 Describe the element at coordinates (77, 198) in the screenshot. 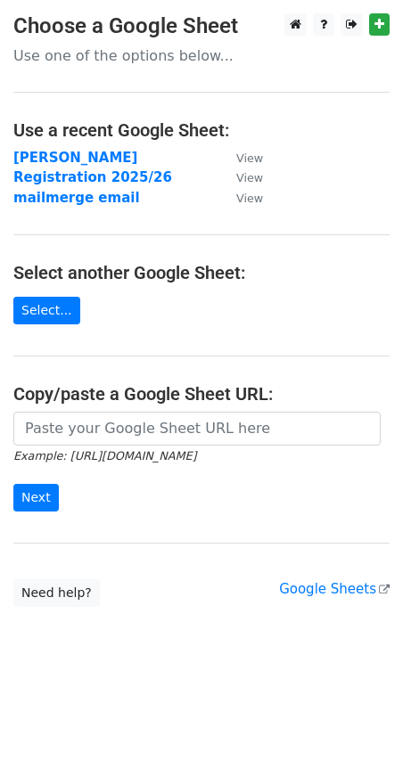

I see `a: mailmerge email` at that location.